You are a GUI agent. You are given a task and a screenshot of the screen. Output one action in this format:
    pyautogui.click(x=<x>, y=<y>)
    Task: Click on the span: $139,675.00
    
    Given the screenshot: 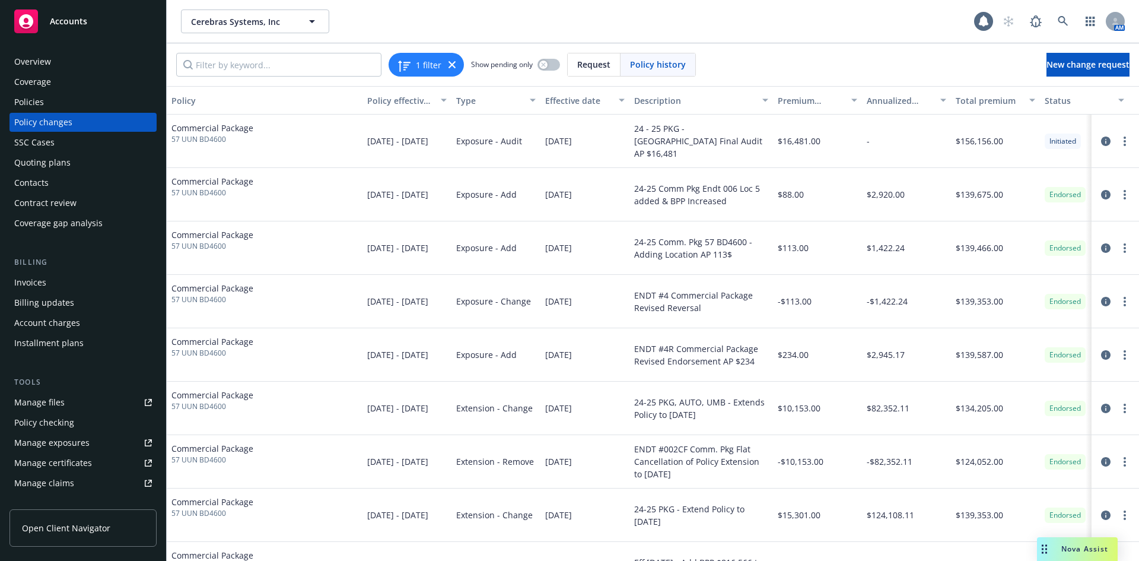 What is the action you would take?
    pyautogui.click(x=979, y=194)
    